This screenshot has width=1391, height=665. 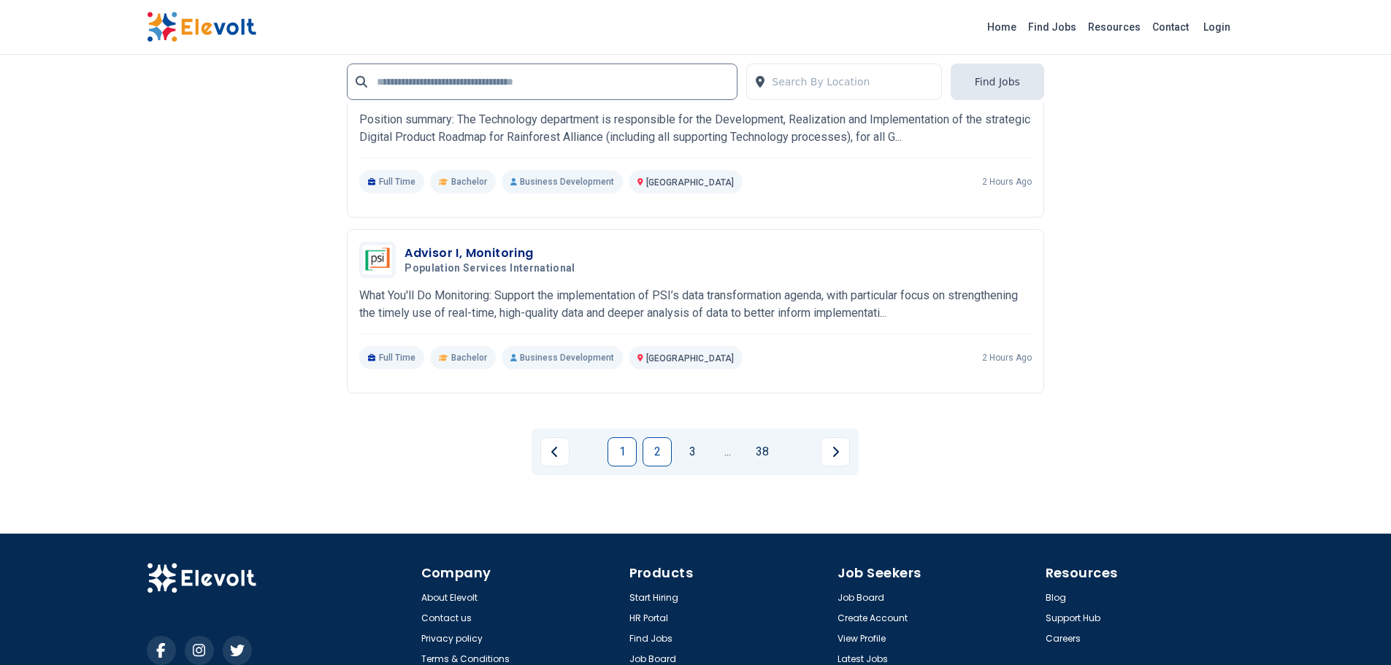 I want to click on h4: Job Seekers, so click(x=937, y=573).